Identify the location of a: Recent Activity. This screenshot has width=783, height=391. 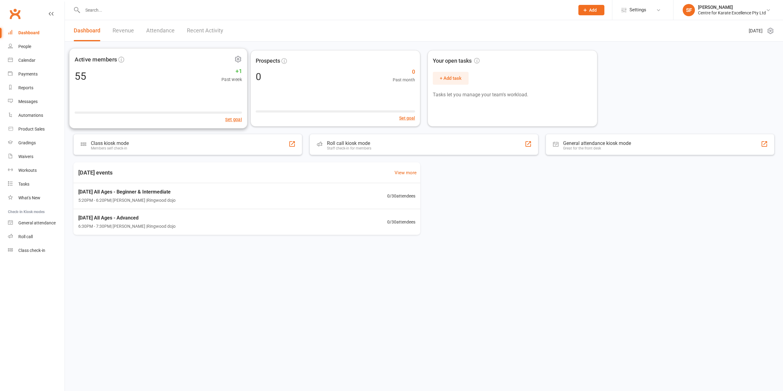
(205, 31).